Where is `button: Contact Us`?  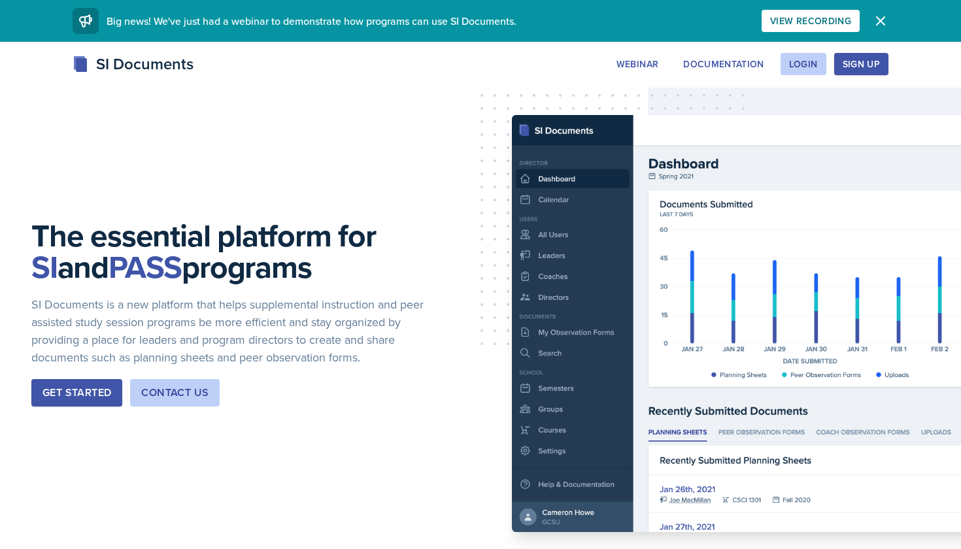
button: Contact Us is located at coordinates (175, 393).